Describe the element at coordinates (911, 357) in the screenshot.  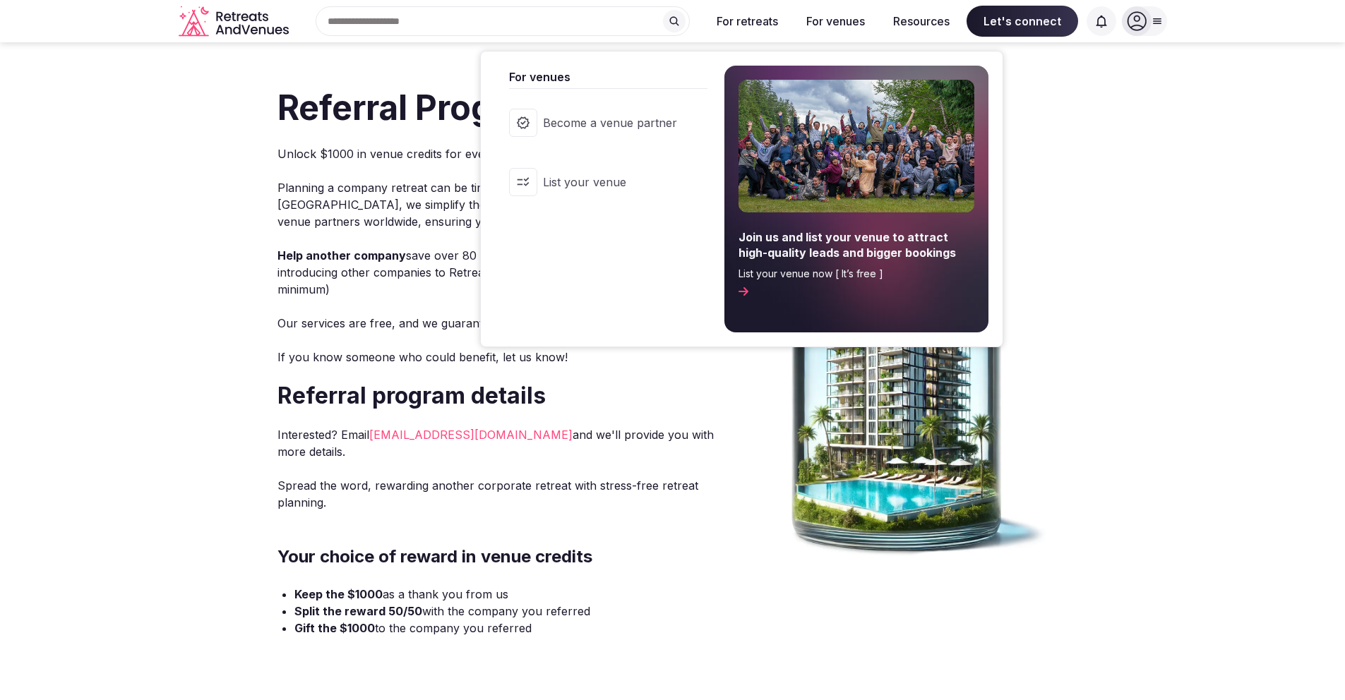
I see `img: Referral program` at that location.